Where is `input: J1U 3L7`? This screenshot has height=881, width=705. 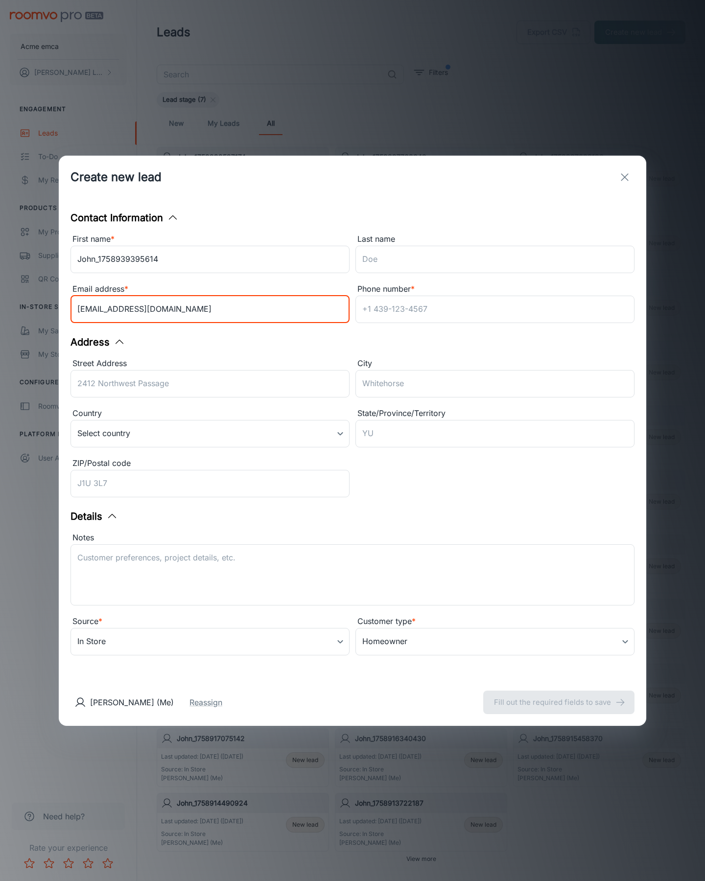
input: J1U 3L7 is located at coordinates (210, 484).